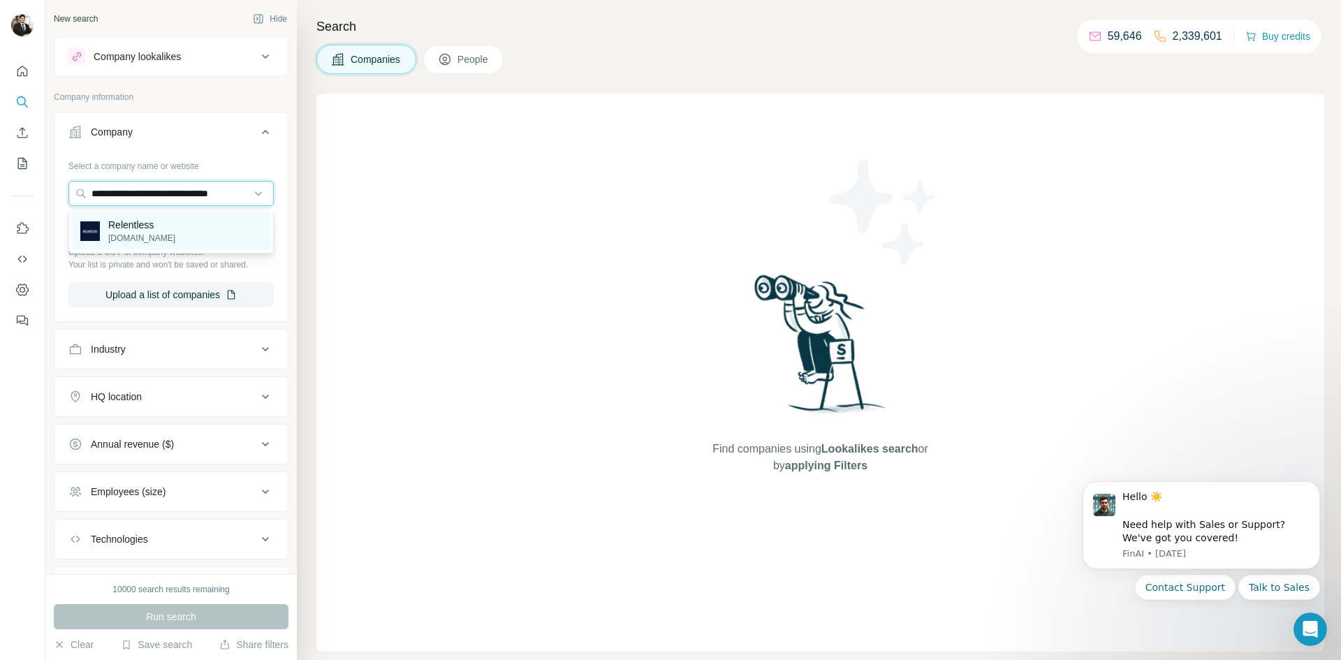  I want to click on button: Hide, so click(270, 19).